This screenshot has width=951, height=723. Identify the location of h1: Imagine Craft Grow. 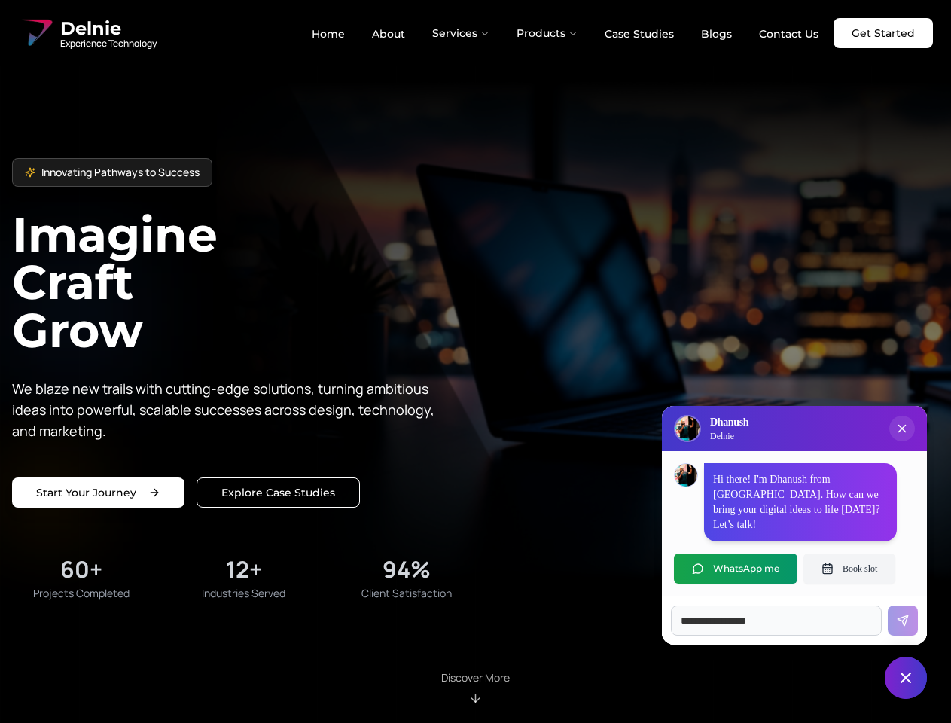
(244, 282).